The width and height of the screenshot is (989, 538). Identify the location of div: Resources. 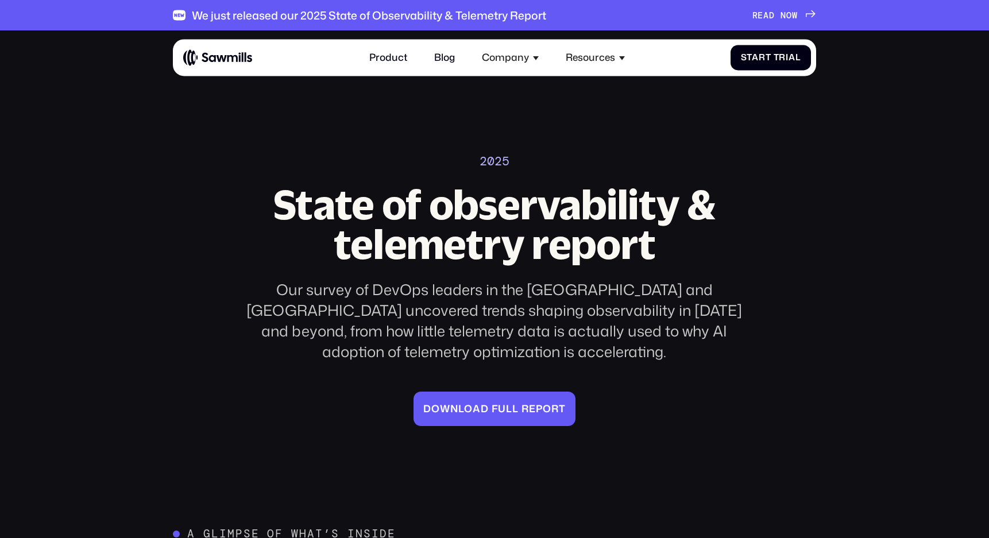
(590, 57).